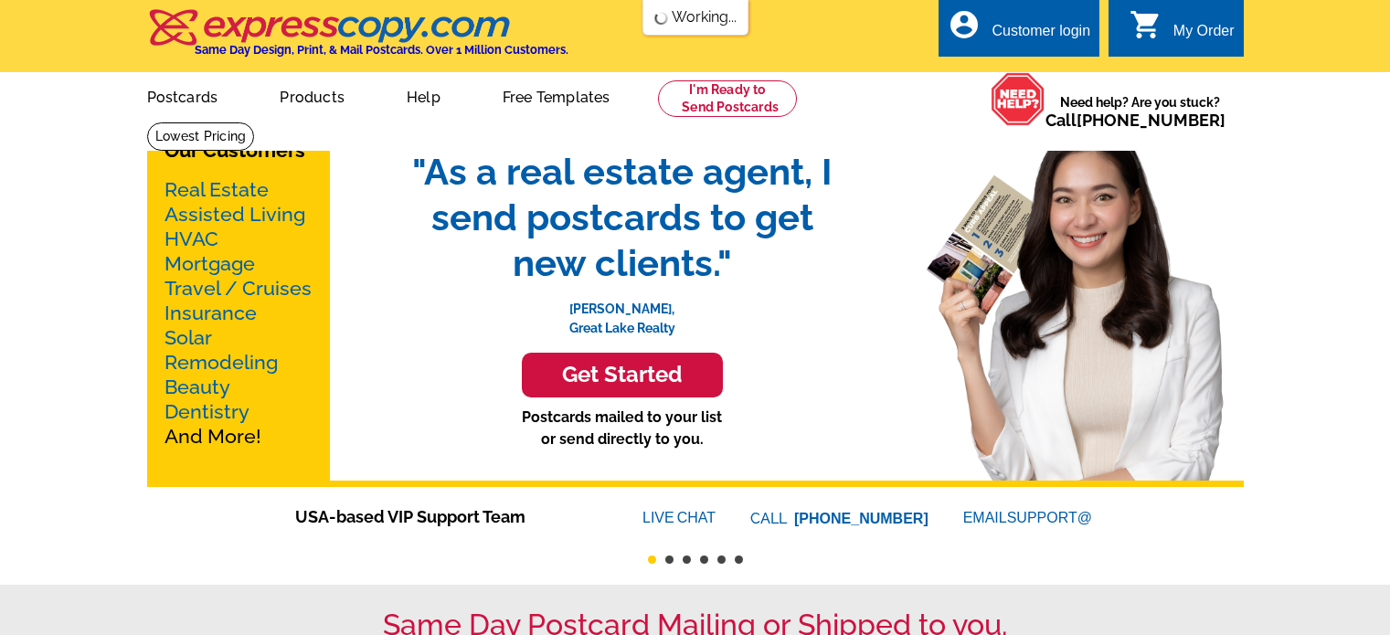  I want to click on p: Postcards mailed to your list or send directly to you., so click(622, 429).